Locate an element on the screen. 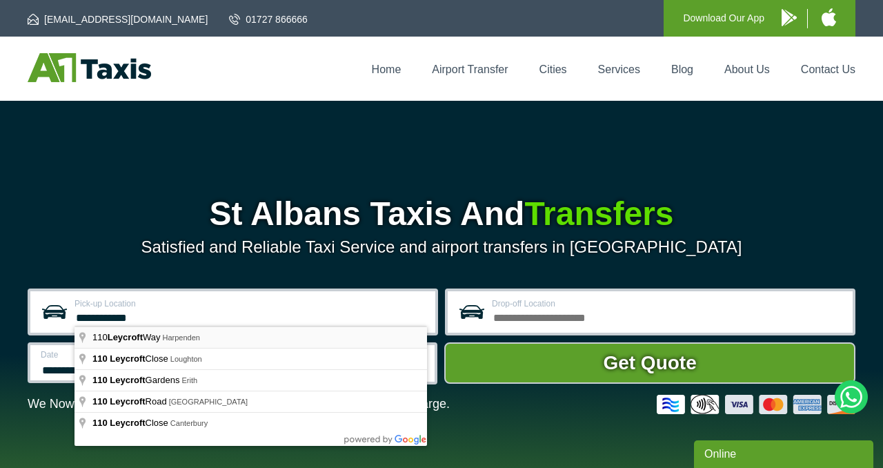 The image size is (883, 468). span: 110 Way is located at coordinates (128, 337).